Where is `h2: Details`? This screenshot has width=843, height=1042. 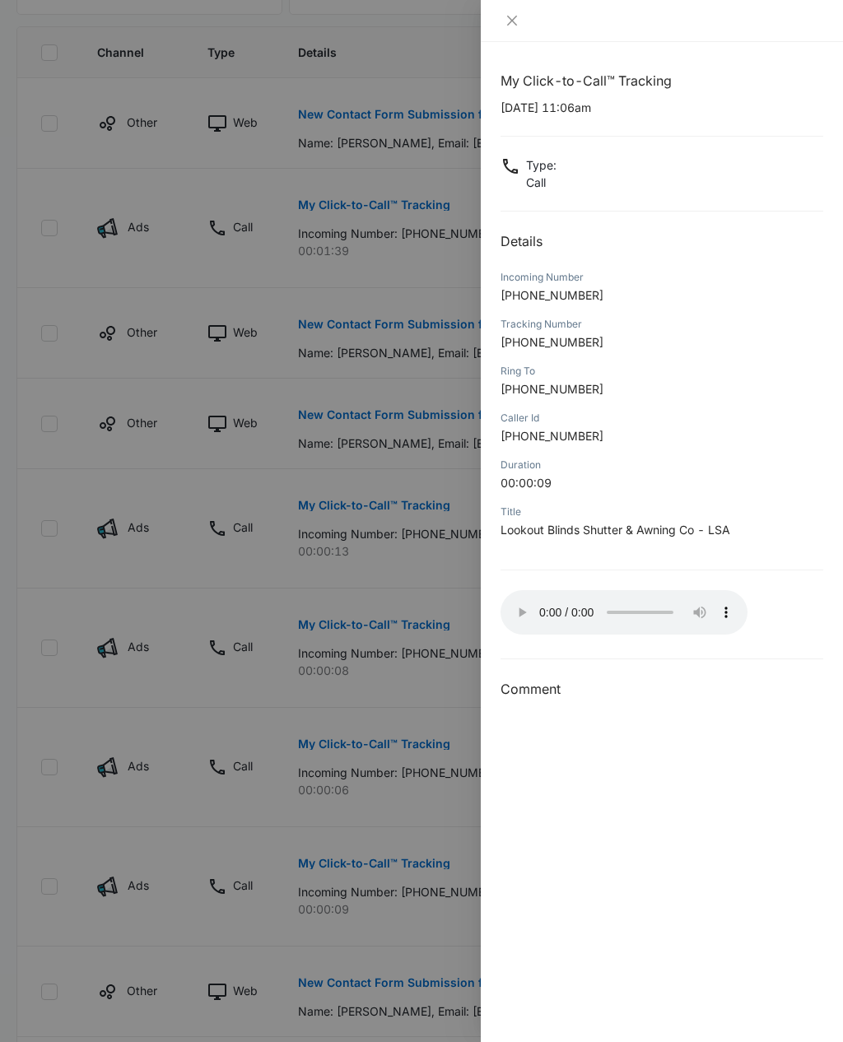 h2: Details is located at coordinates (662, 241).